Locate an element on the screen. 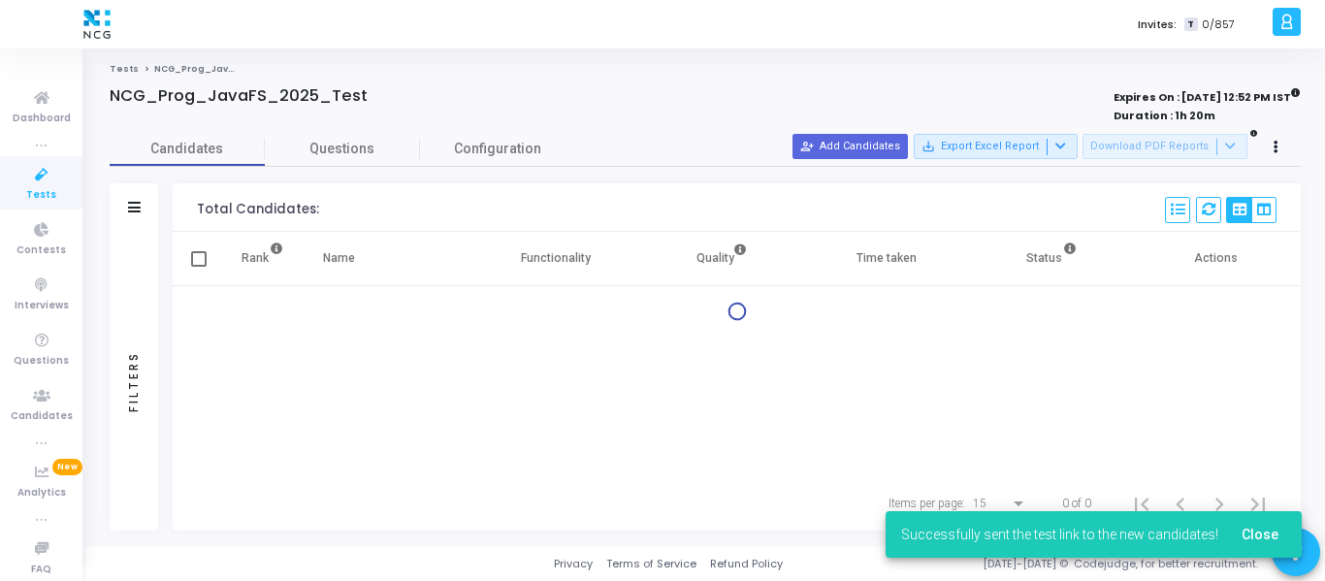  mat-icon: person_add_alt is located at coordinates (807, 146).